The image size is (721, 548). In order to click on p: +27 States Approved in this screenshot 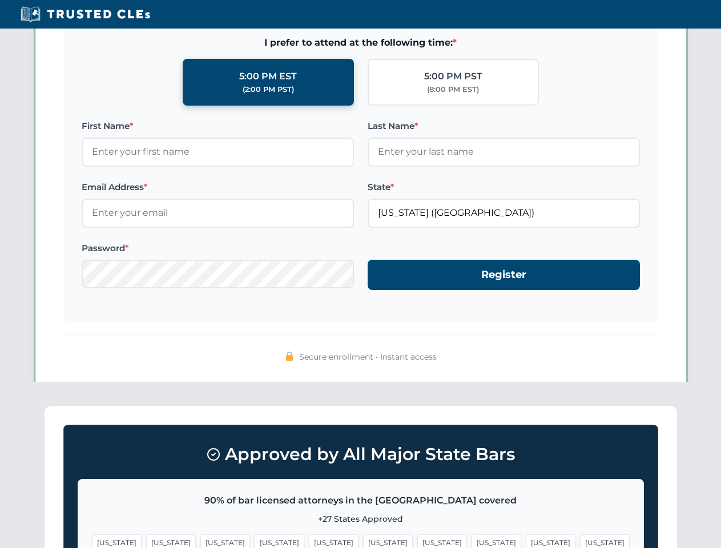, I will do `click(361, 519)`.